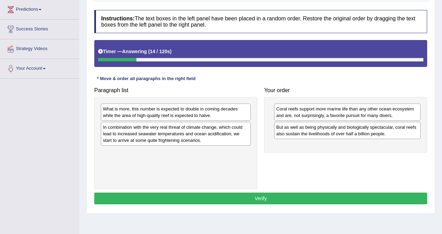 This screenshot has width=442, height=234. What do you see at coordinates (118, 18) in the screenshot?
I see `b: Instructions:` at bounding box center [118, 18].